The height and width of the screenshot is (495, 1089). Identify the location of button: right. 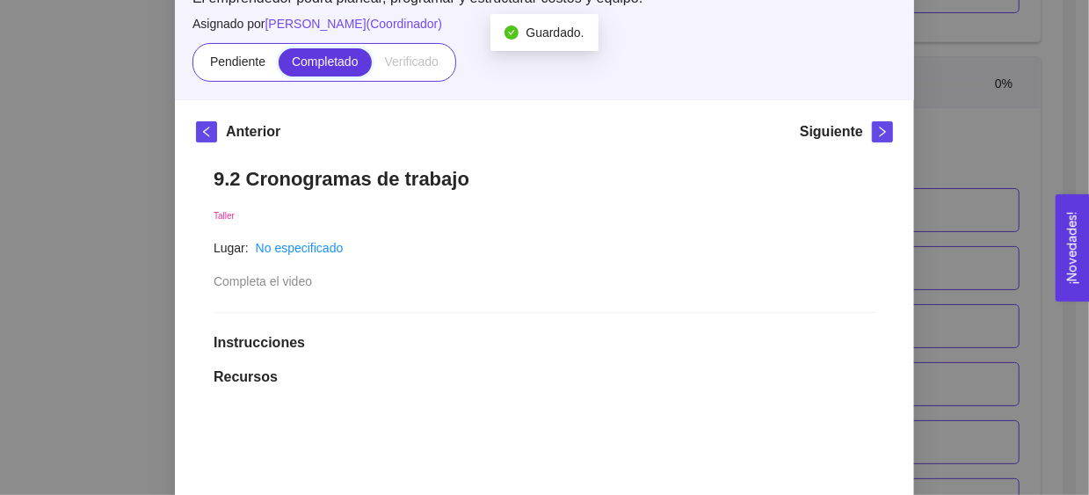
(882, 132).